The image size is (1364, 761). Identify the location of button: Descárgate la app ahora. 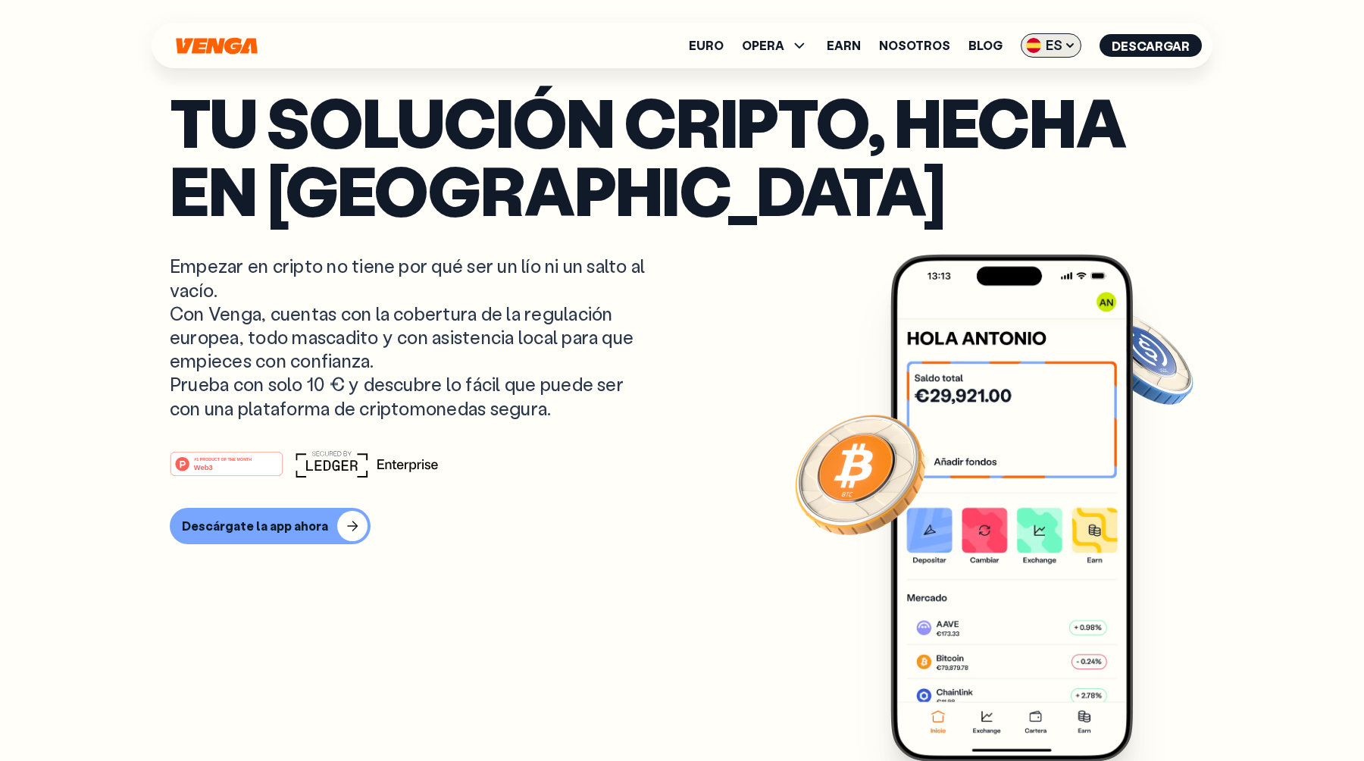
(270, 526).